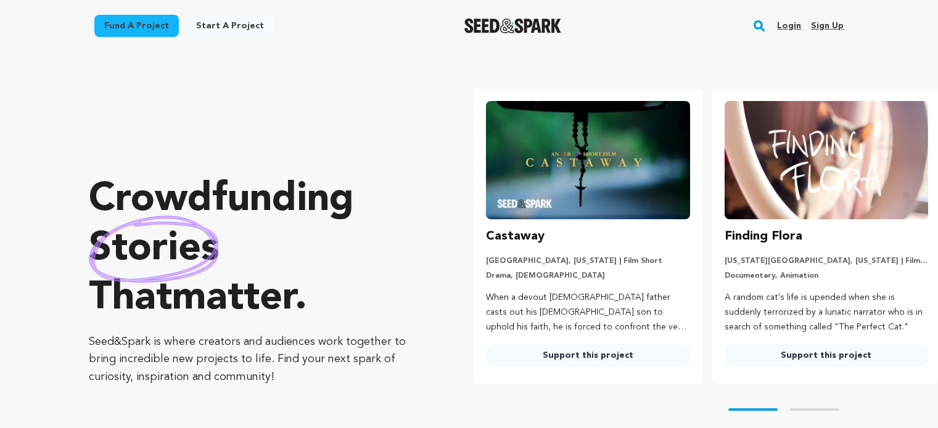  I want to click on h3: Castaway, so click(515, 237).